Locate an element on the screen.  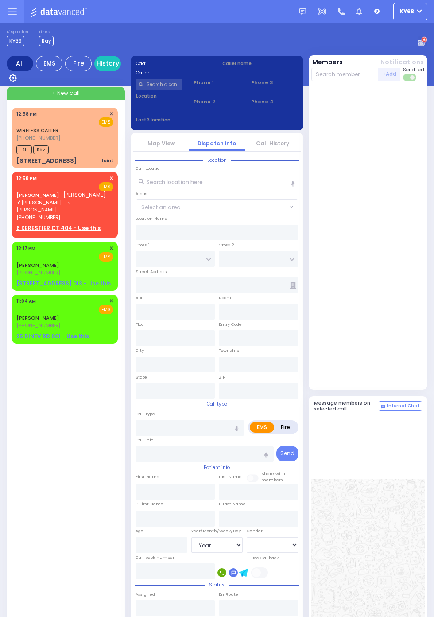
u: 25 DINEV RD 001 - Use this is located at coordinates (53, 336).